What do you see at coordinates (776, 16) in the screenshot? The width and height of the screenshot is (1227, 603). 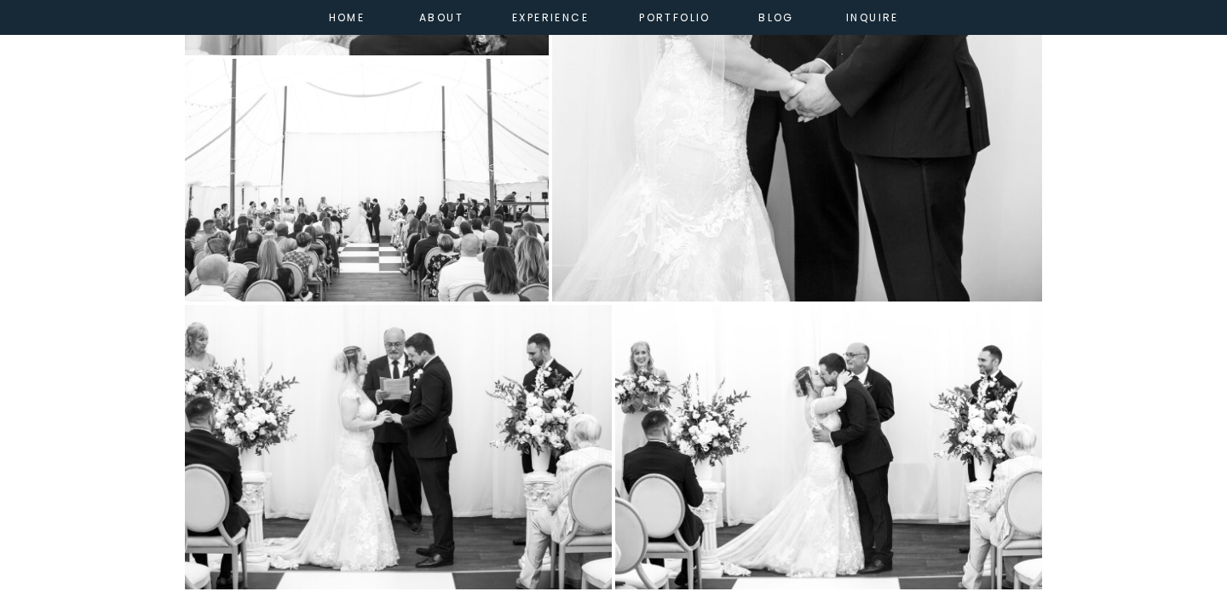 I see `a: Blog` at bounding box center [776, 16].